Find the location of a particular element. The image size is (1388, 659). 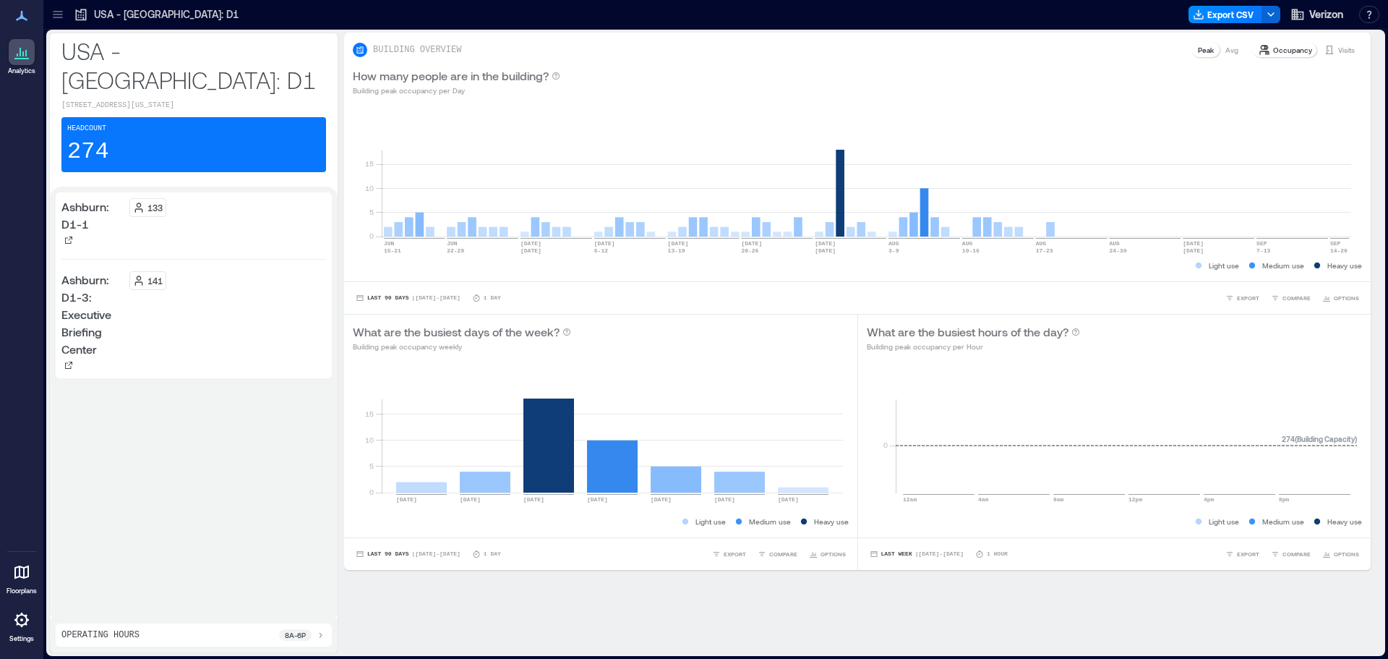

p: Operating Hours is located at coordinates (100, 635).